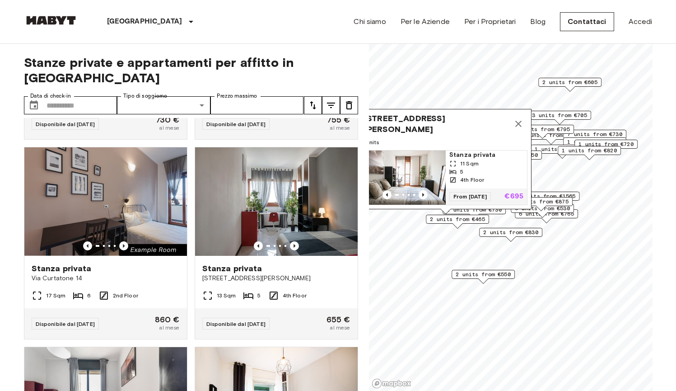 The height and width of the screenshot is (391, 676). I want to click on span: 1 units from €820, so click(590, 150).